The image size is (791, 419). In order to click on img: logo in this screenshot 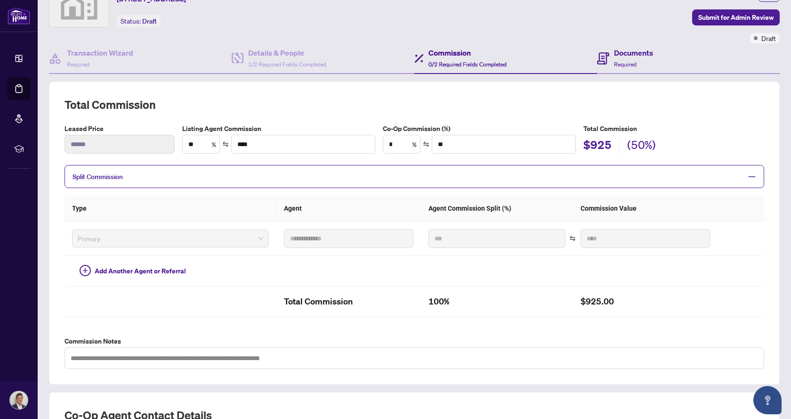, I will do `click(19, 16)`.